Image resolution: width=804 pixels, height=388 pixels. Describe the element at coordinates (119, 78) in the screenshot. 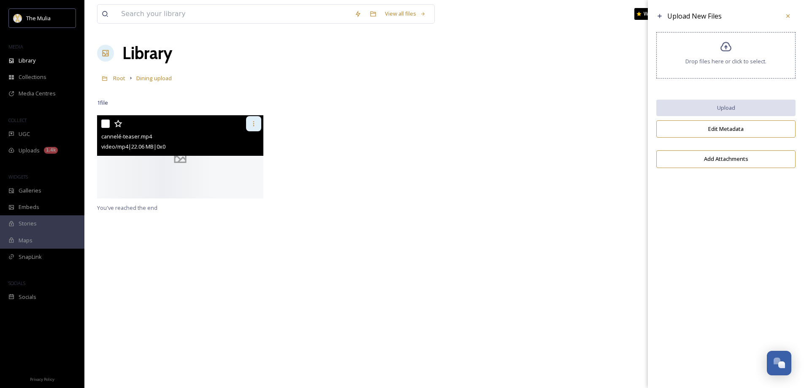

I see `span: Root` at that location.